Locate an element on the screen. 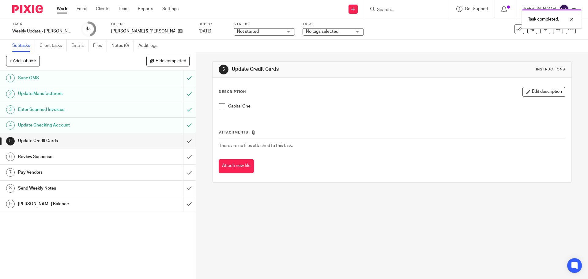  label: Task is located at coordinates (43, 24).